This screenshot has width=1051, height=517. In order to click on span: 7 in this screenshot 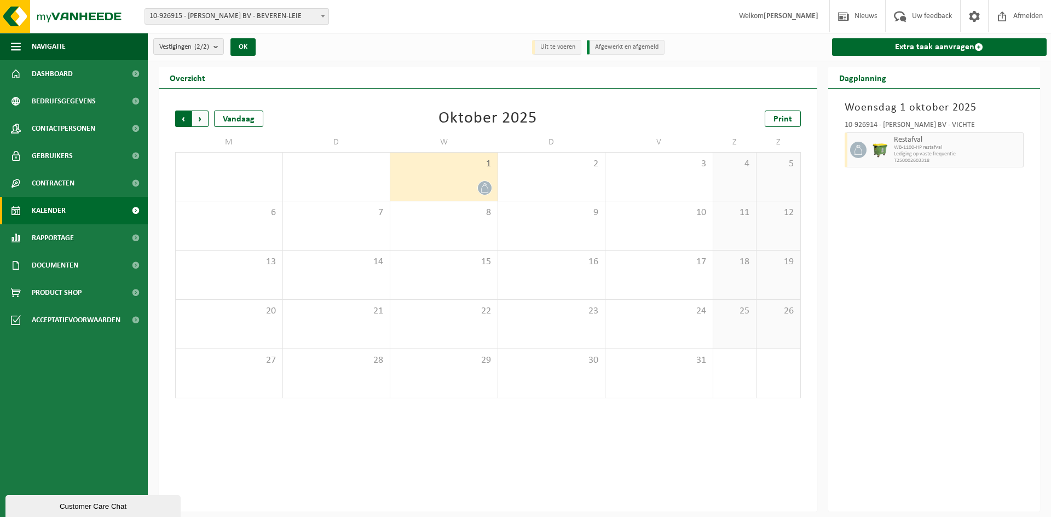, I will do `click(337, 213)`.